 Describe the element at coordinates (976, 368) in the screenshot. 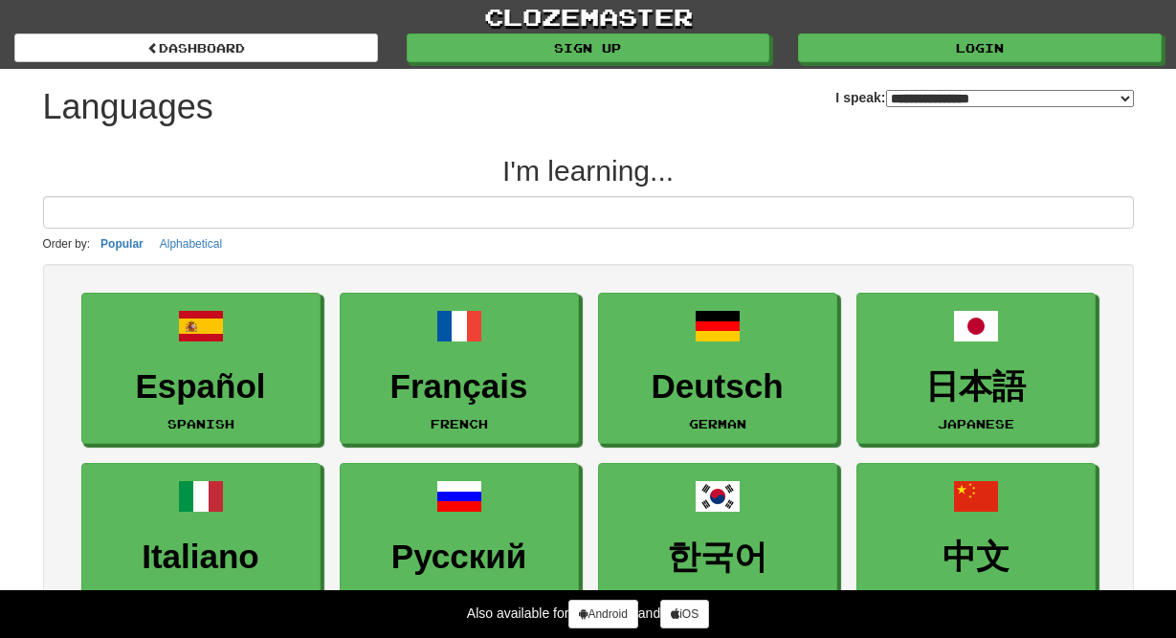

I see `a: 日本語Japanese` at that location.